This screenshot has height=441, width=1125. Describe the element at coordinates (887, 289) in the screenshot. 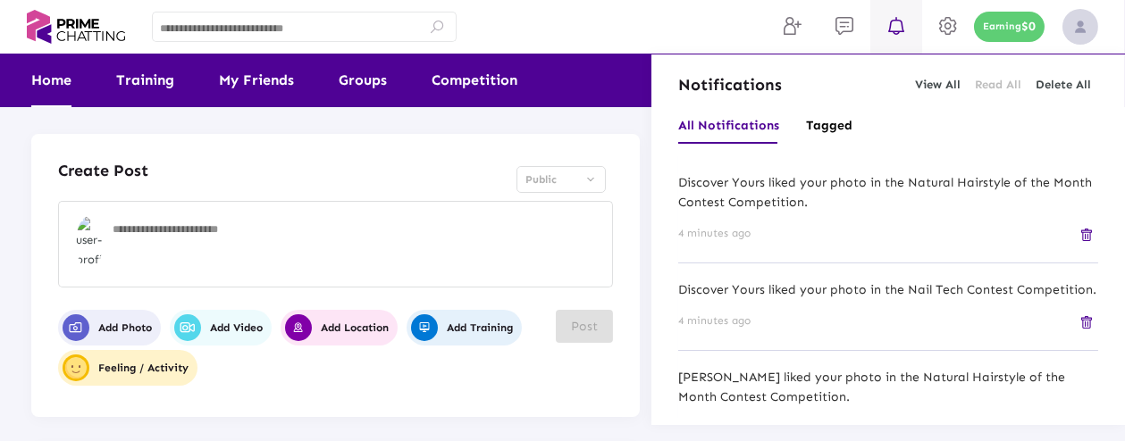

I see `span: Discover Yours liked your photo in the Nail Tech Contest Competition.` at that location.